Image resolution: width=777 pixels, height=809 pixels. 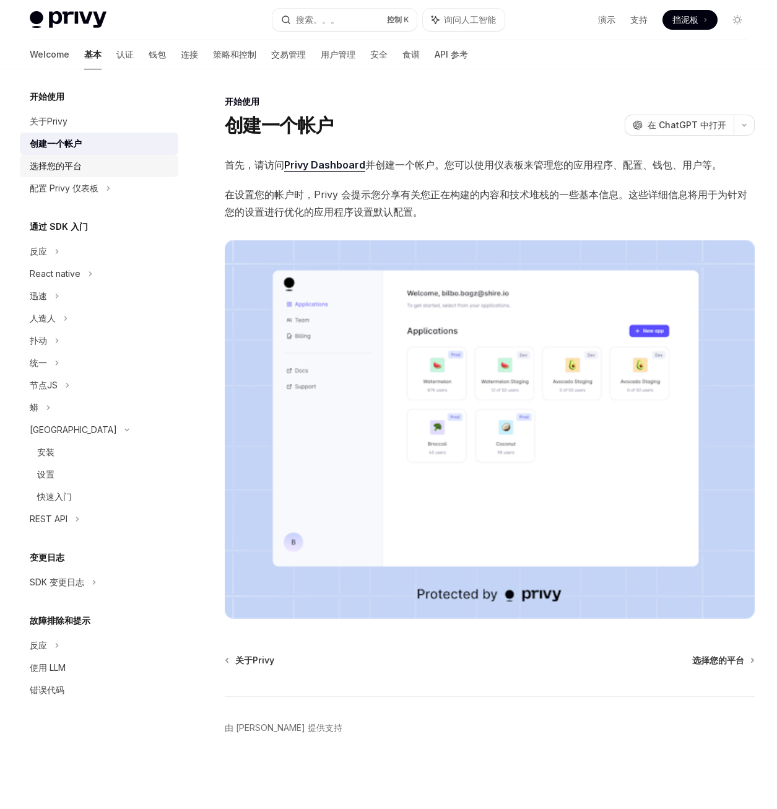 I want to click on div: 使用 LLM, so click(x=48, y=668).